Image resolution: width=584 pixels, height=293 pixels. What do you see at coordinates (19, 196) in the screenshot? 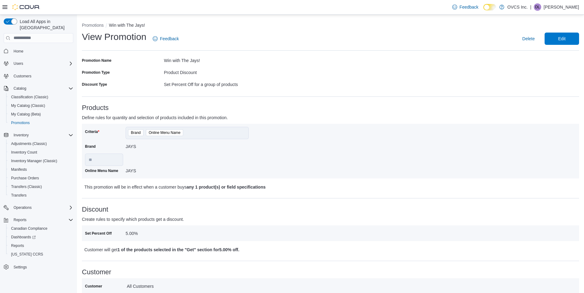
I see `a: Transfers` at bounding box center [19, 196].